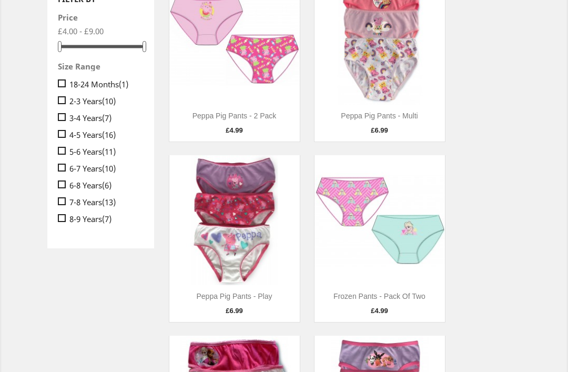  I want to click on a: 18-24 Months(1), so click(104, 84).